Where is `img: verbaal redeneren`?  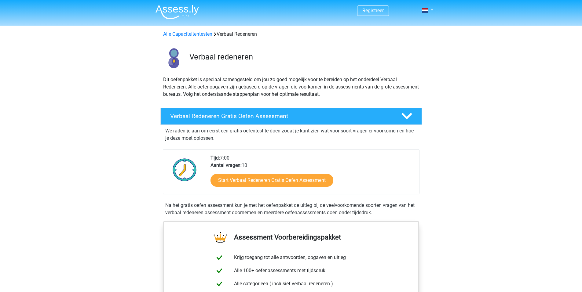 img: verbaal redeneren is located at coordinates (173, 58).